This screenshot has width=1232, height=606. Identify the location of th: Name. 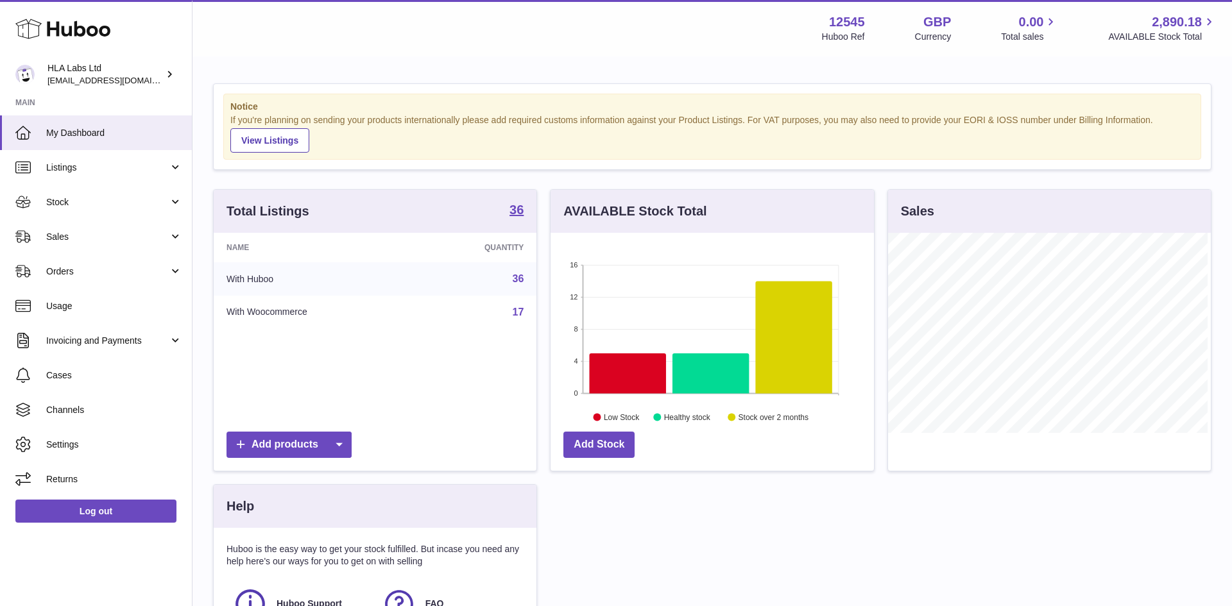
(314, 248).